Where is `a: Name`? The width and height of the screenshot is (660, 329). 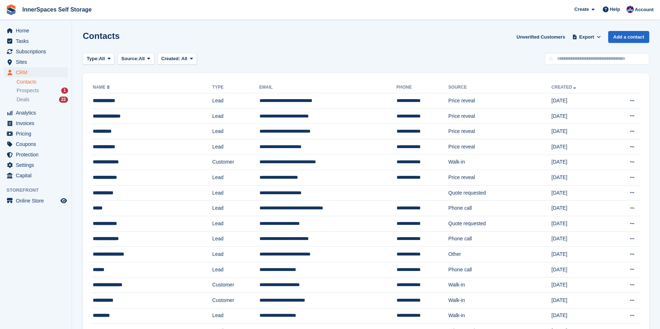 a: Name is located at coordinates (102, 87).